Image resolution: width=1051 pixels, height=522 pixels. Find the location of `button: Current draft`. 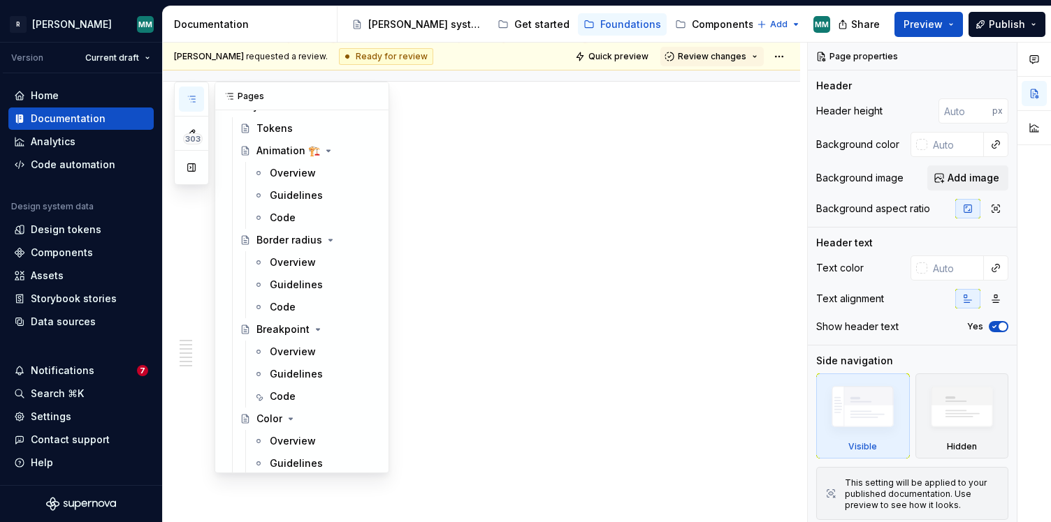

button: Current draft is located at coordinates (117, 58).